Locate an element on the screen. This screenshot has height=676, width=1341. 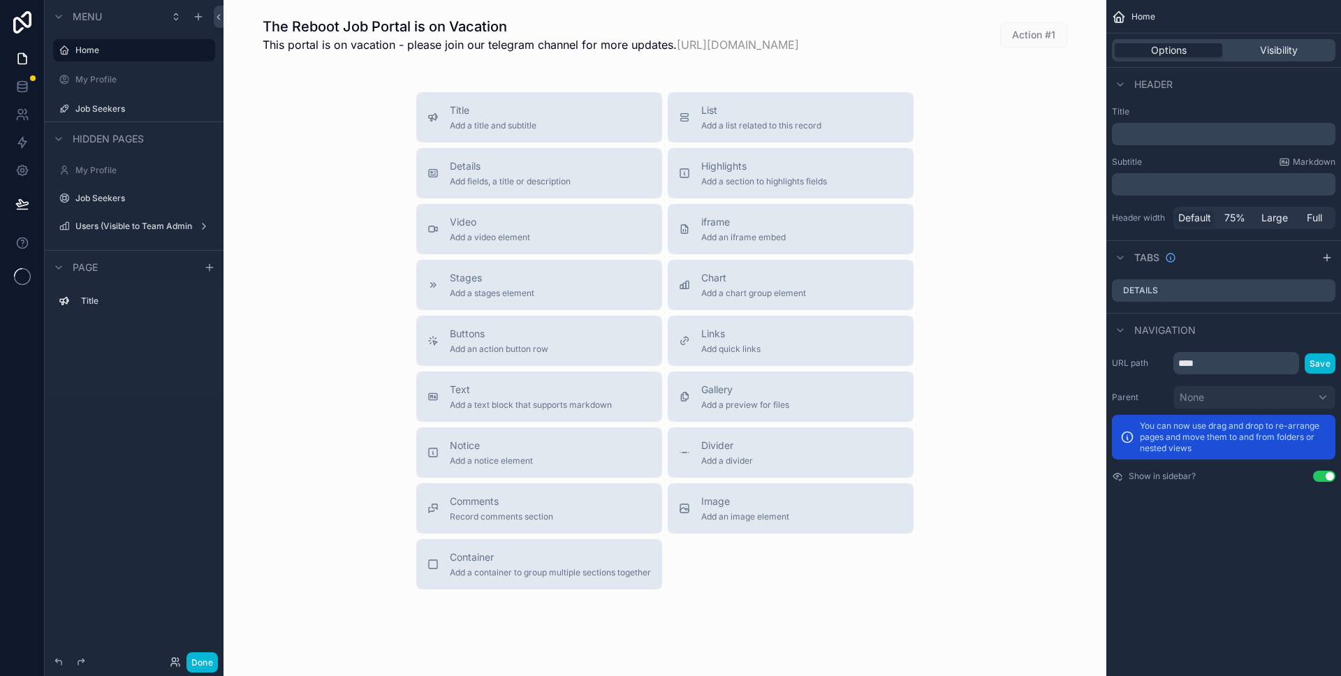
label: Users (Visible to Team Admins only) is located at coordinates (134, 226).